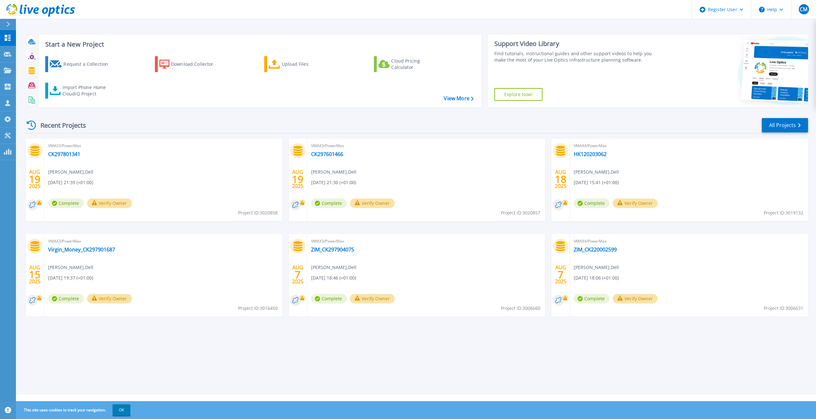  What do you see at coordinates (519, 94) in the screenshot?
I see `a: Explore Now!` at bounding box center [519, 94].